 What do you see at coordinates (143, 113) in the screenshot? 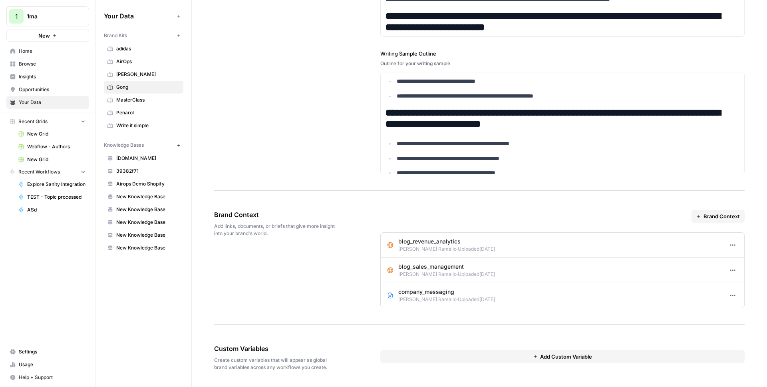
I see `a: Peñarol` at bounding box center [143, 113].